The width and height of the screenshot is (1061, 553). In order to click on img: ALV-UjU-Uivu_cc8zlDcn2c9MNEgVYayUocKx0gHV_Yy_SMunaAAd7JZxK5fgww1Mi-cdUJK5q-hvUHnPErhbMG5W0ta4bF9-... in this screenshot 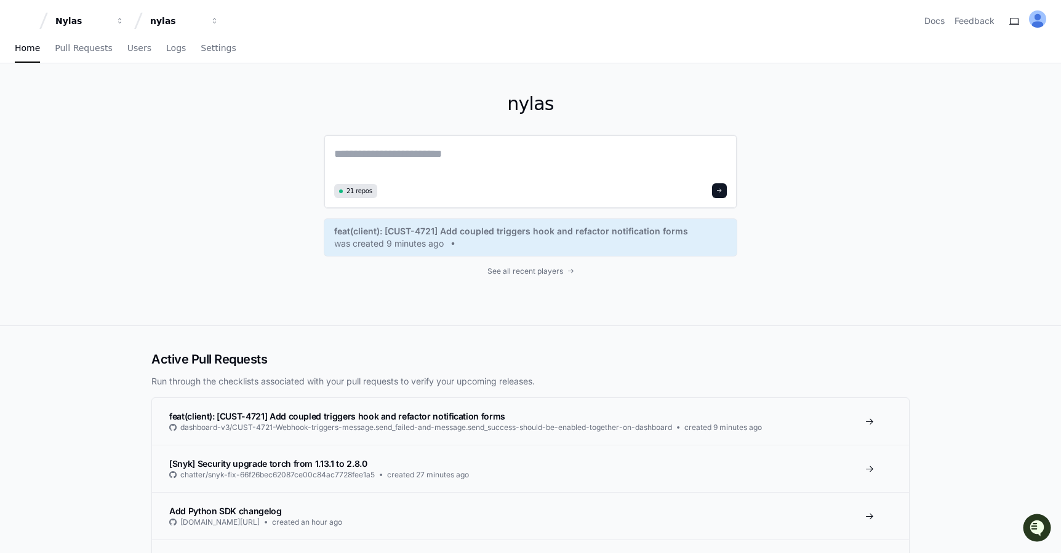, I will do `click(1038, 19)`.